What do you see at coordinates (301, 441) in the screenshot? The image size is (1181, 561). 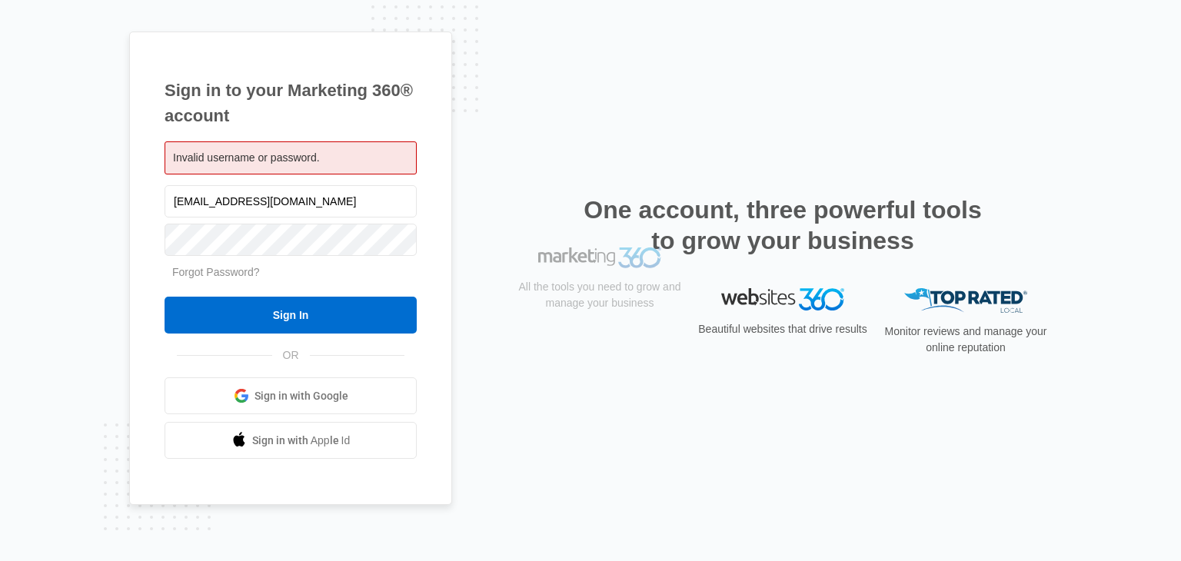 I see `span: Sign in with Apple Id` at bounding box center [301, 441].